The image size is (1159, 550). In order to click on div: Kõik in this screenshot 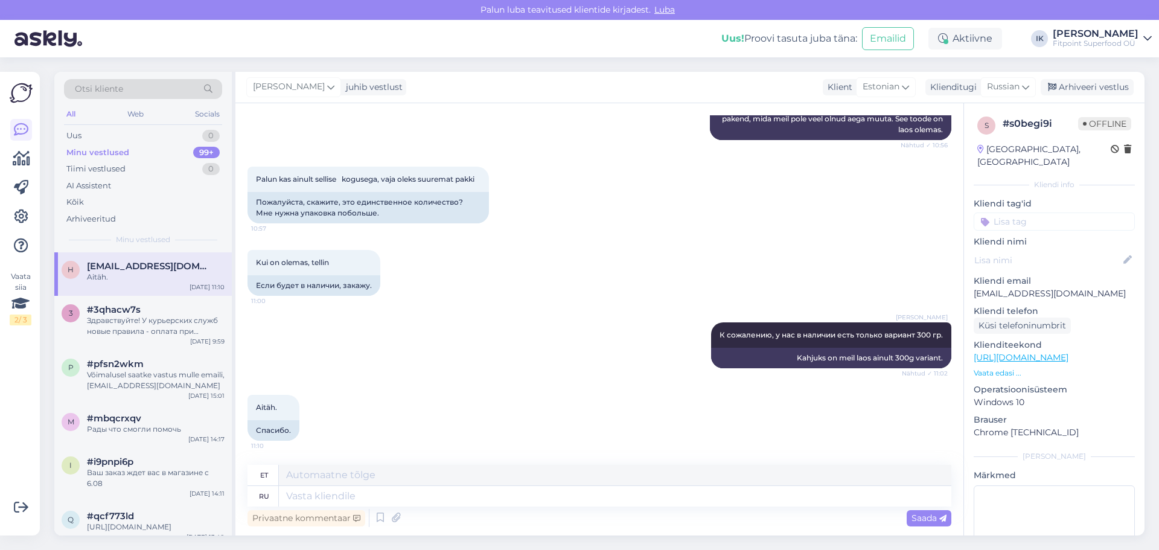, I will do `click(75, 202)`.